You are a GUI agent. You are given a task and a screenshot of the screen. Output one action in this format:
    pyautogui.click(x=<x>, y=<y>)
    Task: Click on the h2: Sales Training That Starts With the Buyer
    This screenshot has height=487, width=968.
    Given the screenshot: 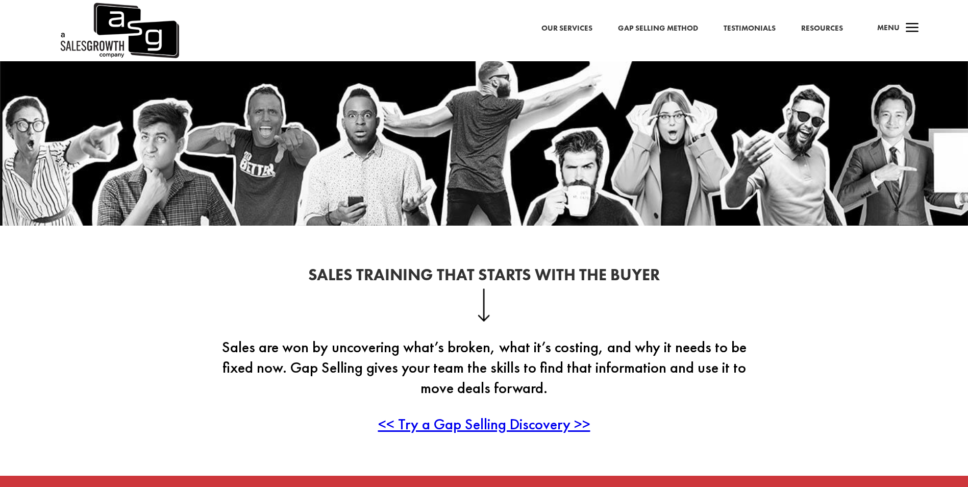 What is the action you would take?
    pyautogui.click(x=484, y=278)
    